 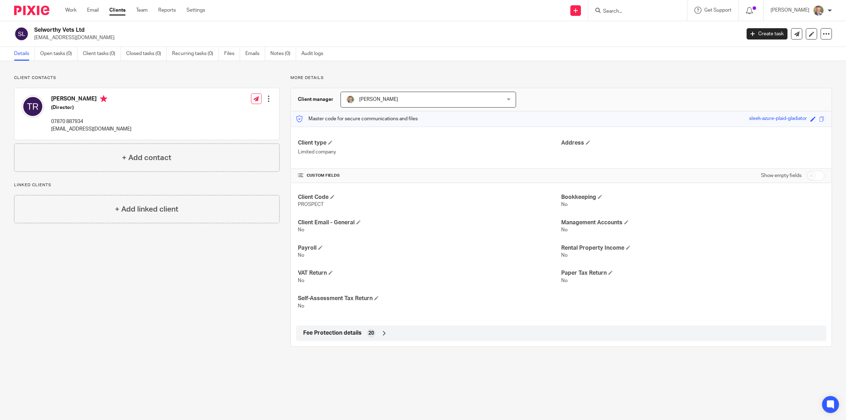 What do you see at coordinates (429, 197) in the screenshot?
I see `h4: Client Code` at bounding box center [429, 197].